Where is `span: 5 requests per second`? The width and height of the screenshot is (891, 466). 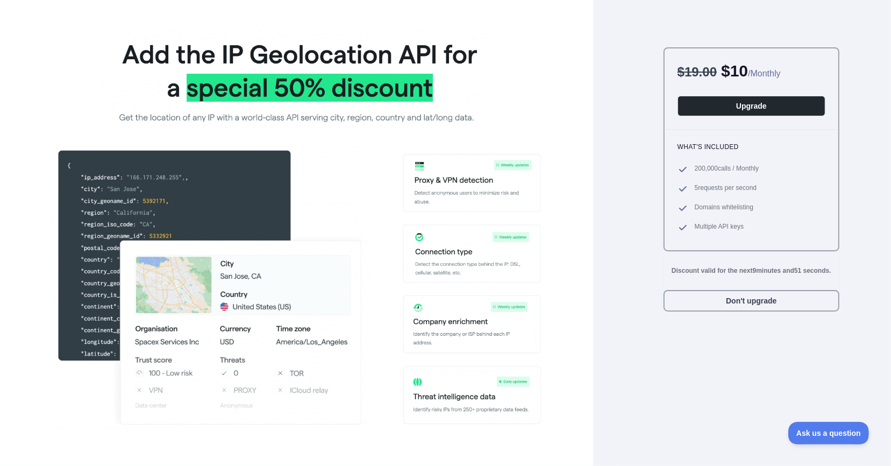 span: 5 requests per second is located at coordinates (726, 189).